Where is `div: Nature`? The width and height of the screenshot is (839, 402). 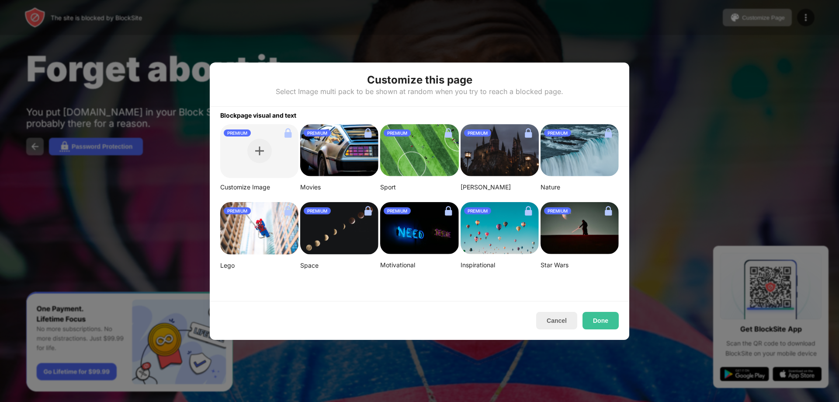 div: Nature is located at coordinates (580, 187).